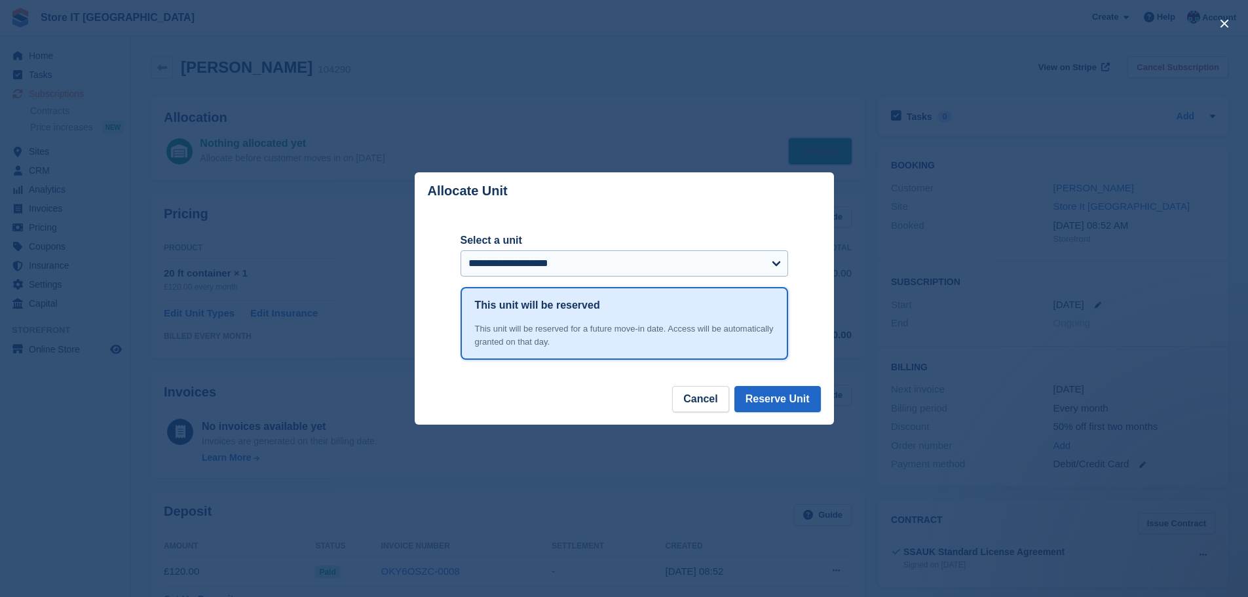  What do you see at coordinates (1225, 24) in the screenshot?
I see `button: close` at bounding box center [1225, 24].